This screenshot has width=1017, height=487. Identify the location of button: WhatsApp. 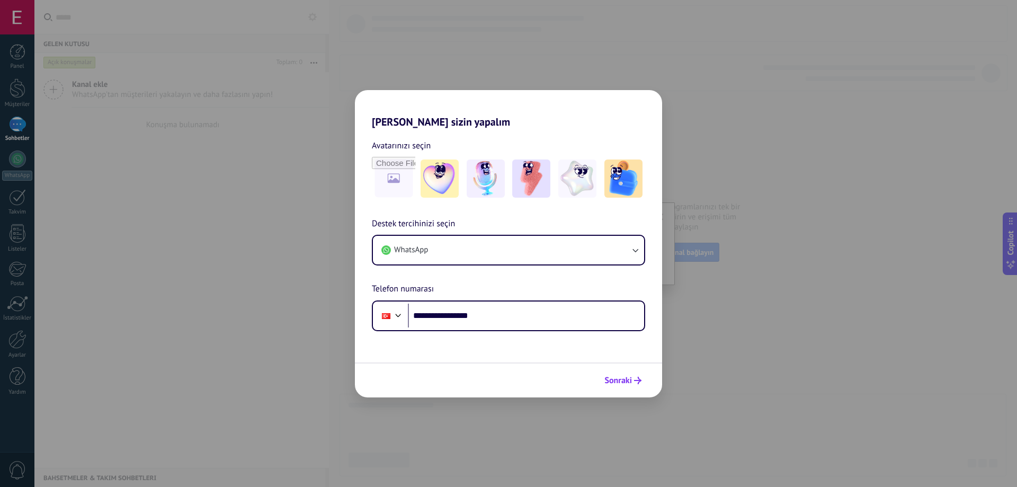
(509, 250).